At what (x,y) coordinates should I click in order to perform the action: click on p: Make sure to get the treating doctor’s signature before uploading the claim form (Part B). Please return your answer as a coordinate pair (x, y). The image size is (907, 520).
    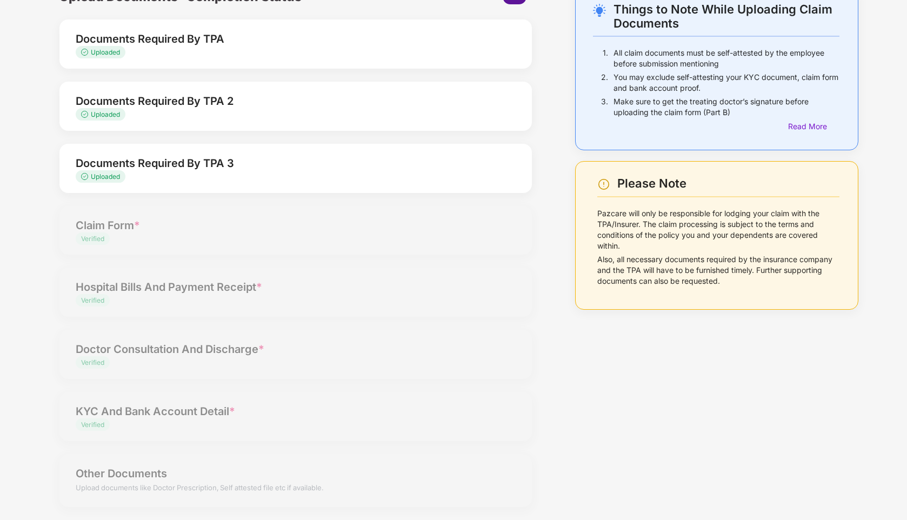
    Looking at the image, I should click on (726, 107).